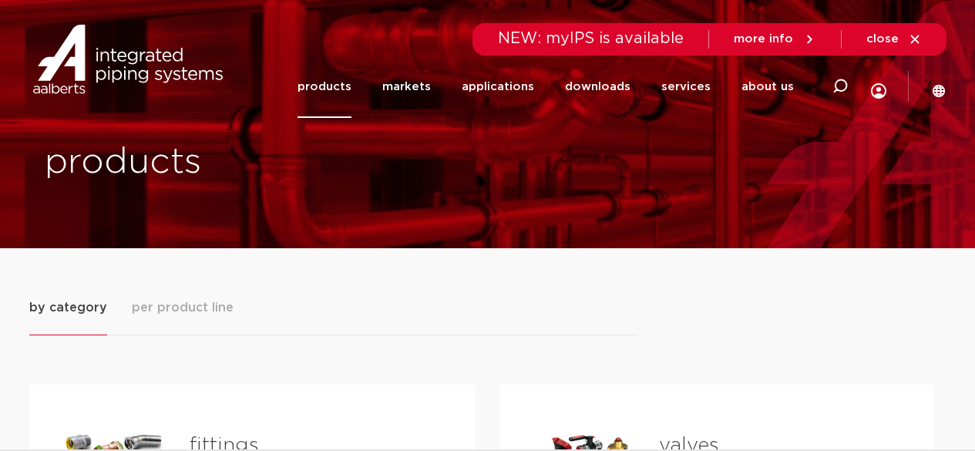 The image size is (975, 451). I want to click on nav: Menu, so click(546, 86).